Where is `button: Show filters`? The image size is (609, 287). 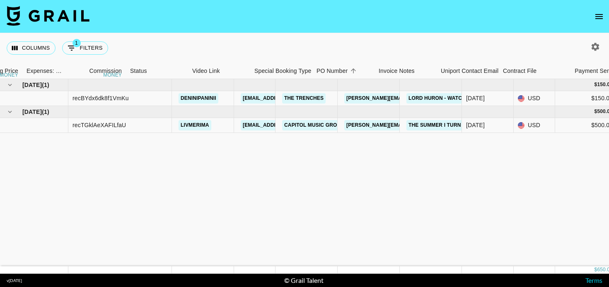
button: Show filters is located at coordinates (85, 48).